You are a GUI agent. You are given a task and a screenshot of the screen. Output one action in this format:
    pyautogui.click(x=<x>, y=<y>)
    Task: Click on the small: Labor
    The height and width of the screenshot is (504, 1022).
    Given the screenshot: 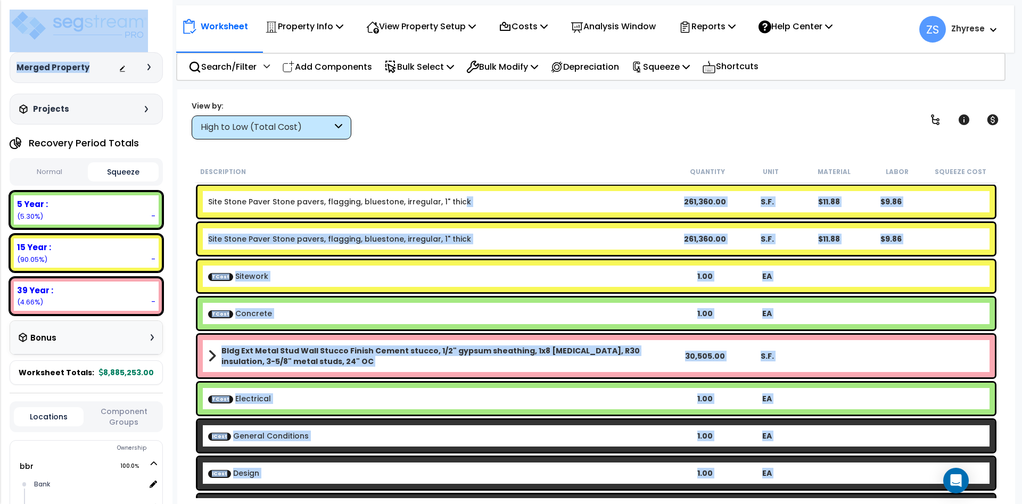 What is the action you would take?
    pyautogui.click(x=897, y=172)
    